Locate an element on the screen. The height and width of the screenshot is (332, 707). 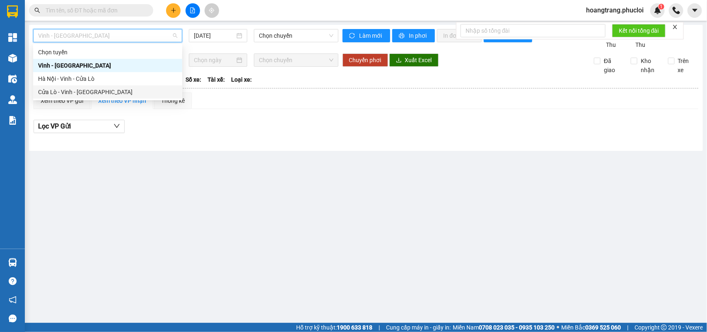
span: plus is located at coordinates (174, 10).